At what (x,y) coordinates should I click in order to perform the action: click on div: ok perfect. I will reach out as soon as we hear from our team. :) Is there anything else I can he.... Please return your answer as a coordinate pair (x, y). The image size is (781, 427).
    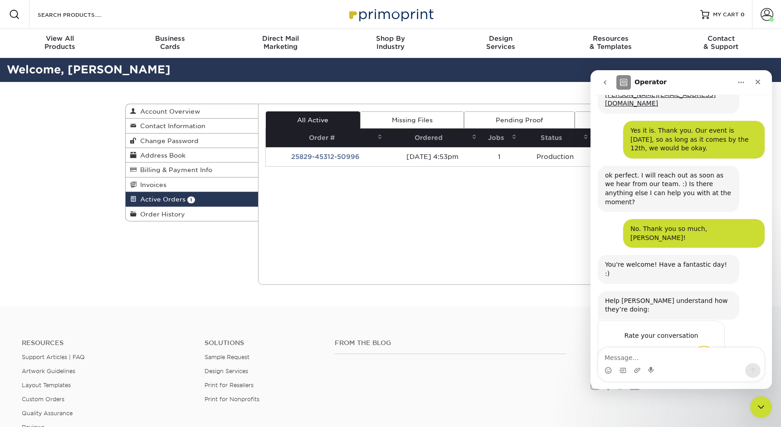
    Looking at the image, I should click on (78, 119).